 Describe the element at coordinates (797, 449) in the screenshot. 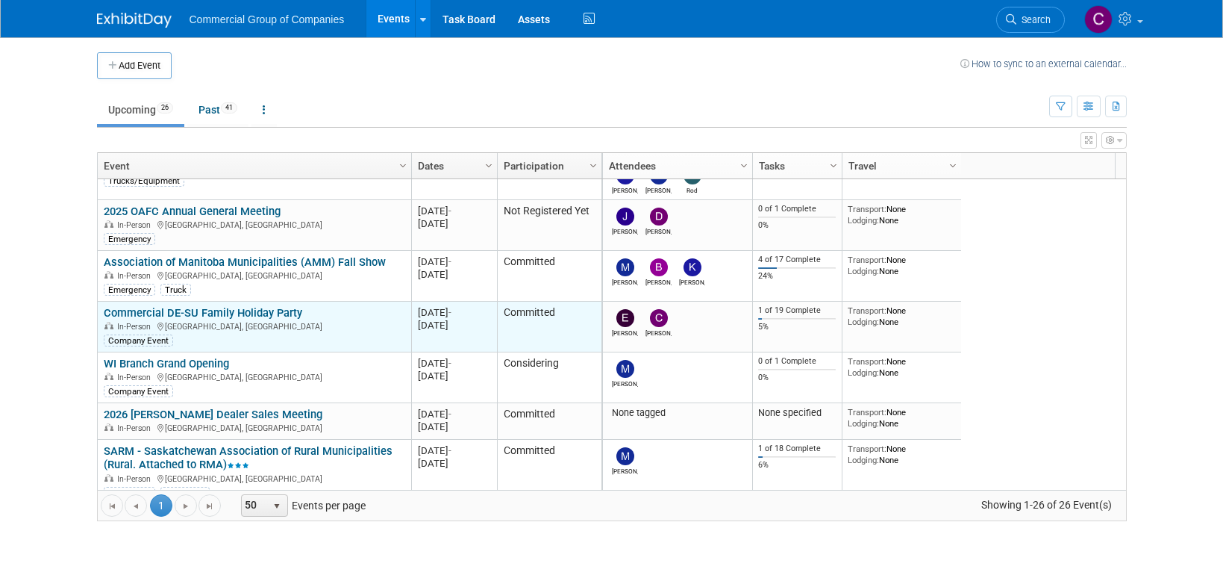

I see `div: 1 of 18 Complete` at that location.